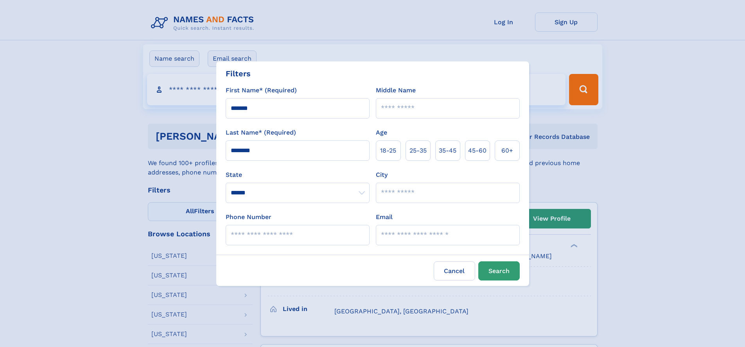 This screenshot has height=347, width=745. I want to click on span: 45‑60, so click(477, 151).